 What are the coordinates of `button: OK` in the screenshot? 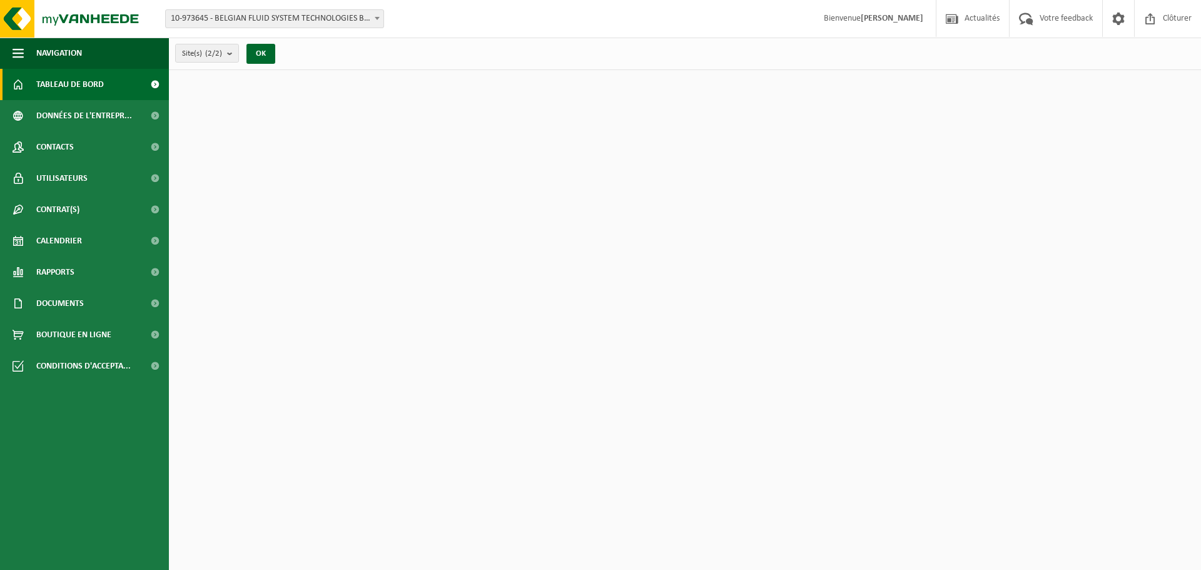 It's located at (261, 54).